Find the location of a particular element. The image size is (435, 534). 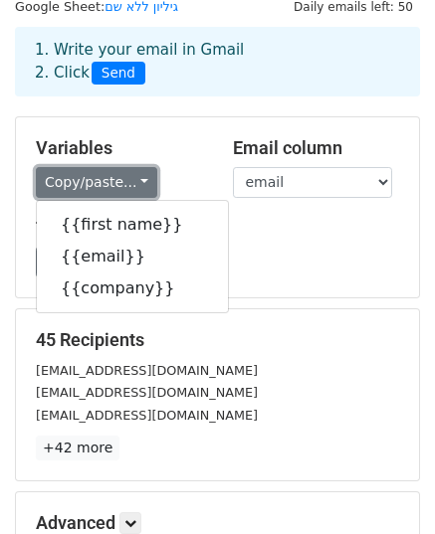

a: {{company}} is located at coordinates (132, 288).